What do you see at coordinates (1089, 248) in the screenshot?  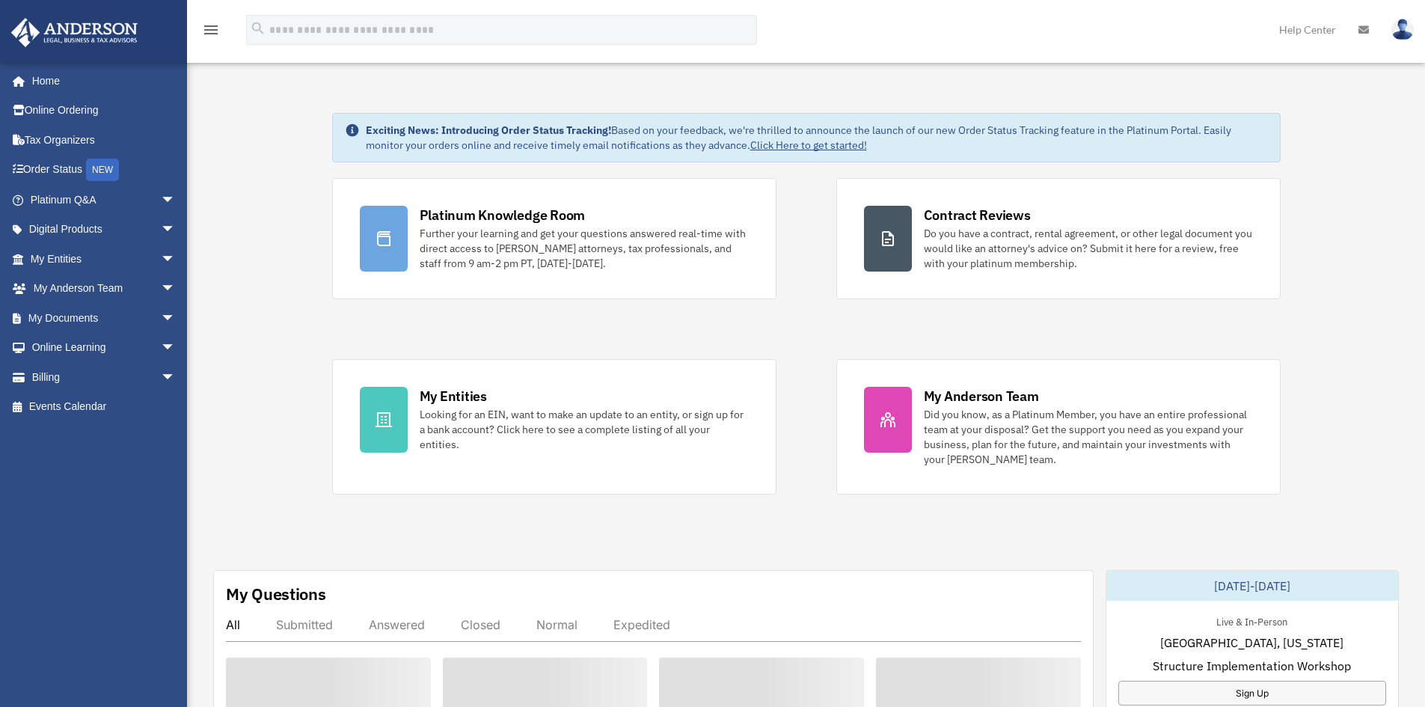 I see `div: Do you have a contract, rental agreement, or other legal document you would like an attorney's ad...` at bounding box center [1089, 248].